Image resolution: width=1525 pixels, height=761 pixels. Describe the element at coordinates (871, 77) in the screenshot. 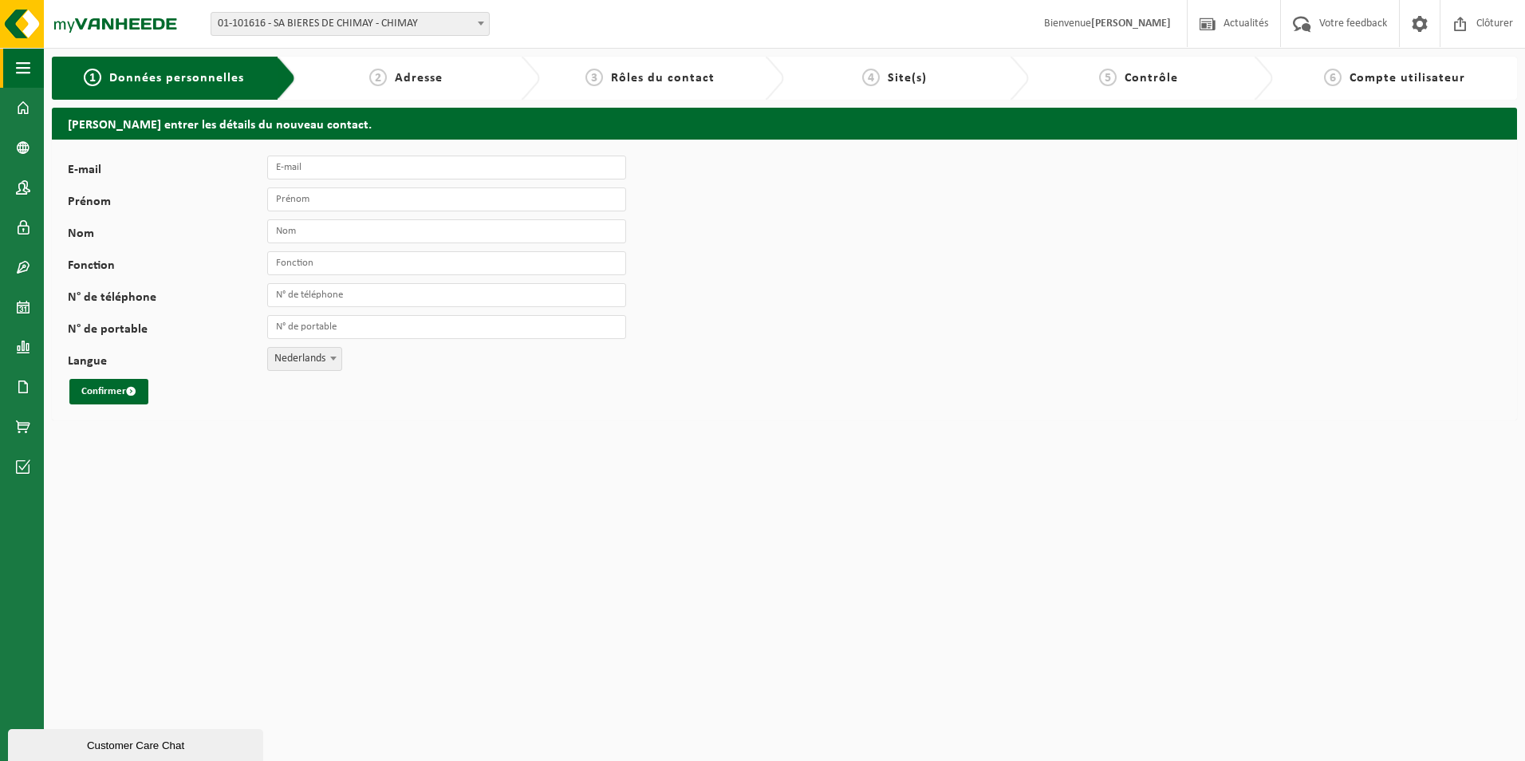

I see `span: 4` at that location.